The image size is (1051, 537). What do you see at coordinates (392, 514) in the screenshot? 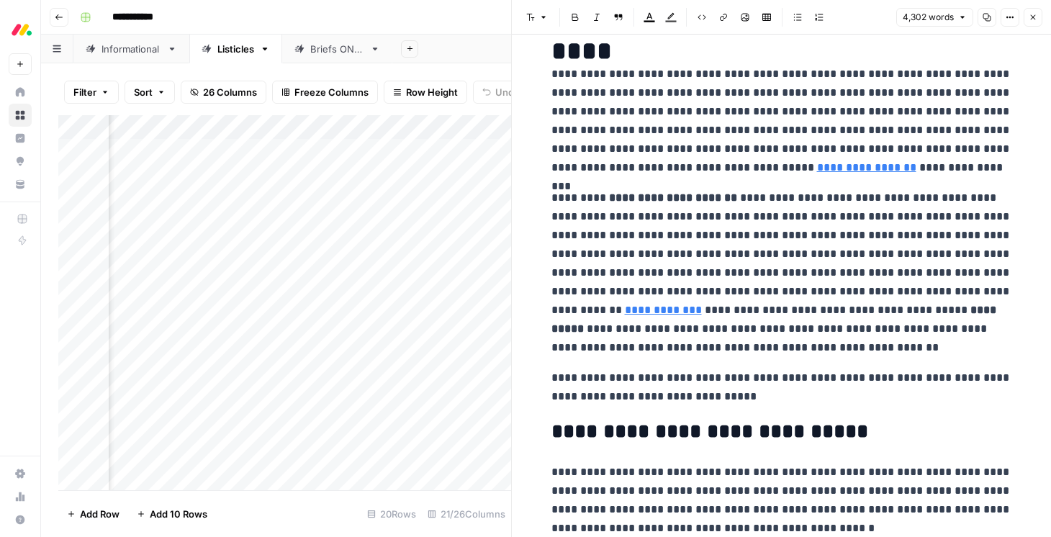
I see `div: 20 Rows` at bounding box center [392, 514].